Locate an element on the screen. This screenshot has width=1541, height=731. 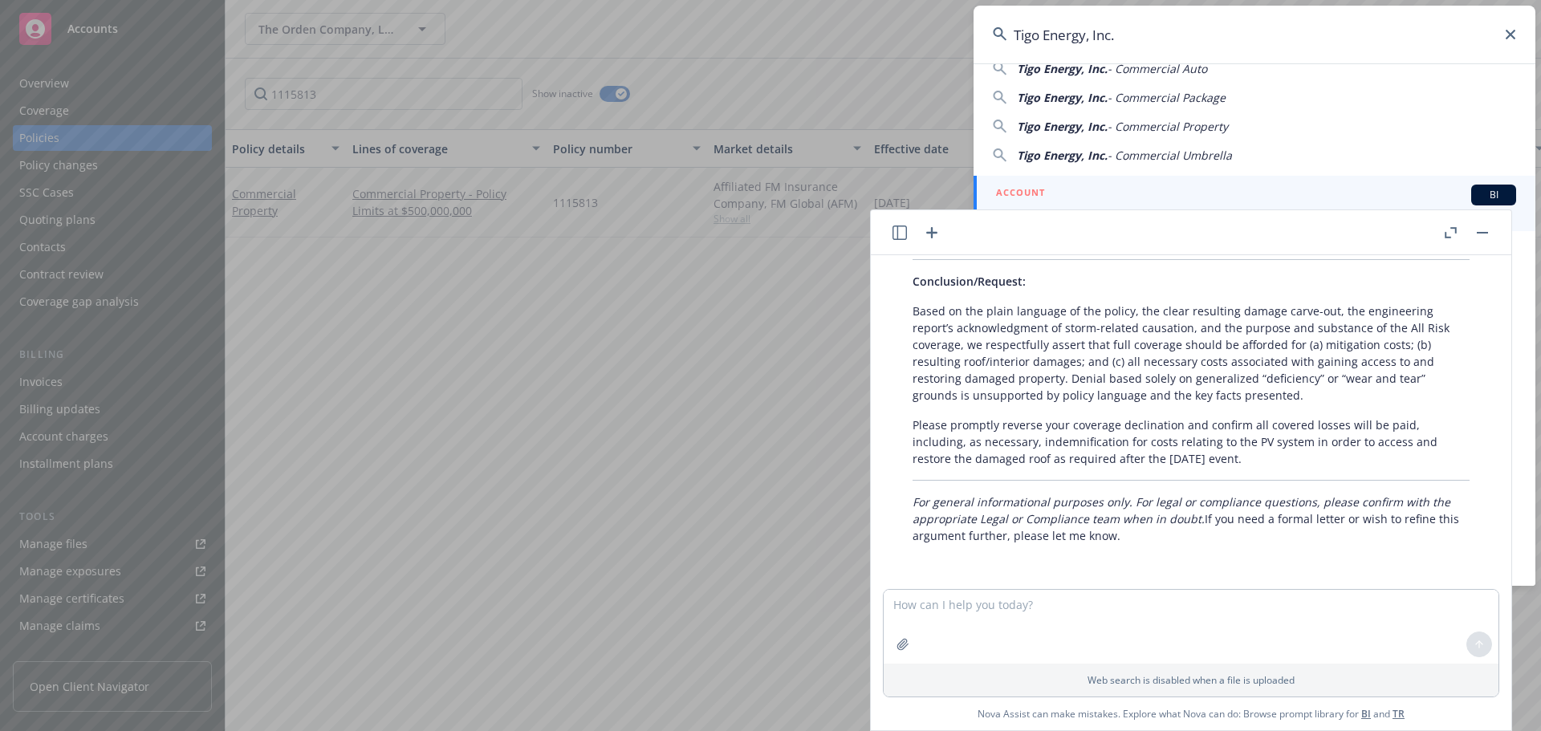
a: TR is located at coordinates (1398, 713).